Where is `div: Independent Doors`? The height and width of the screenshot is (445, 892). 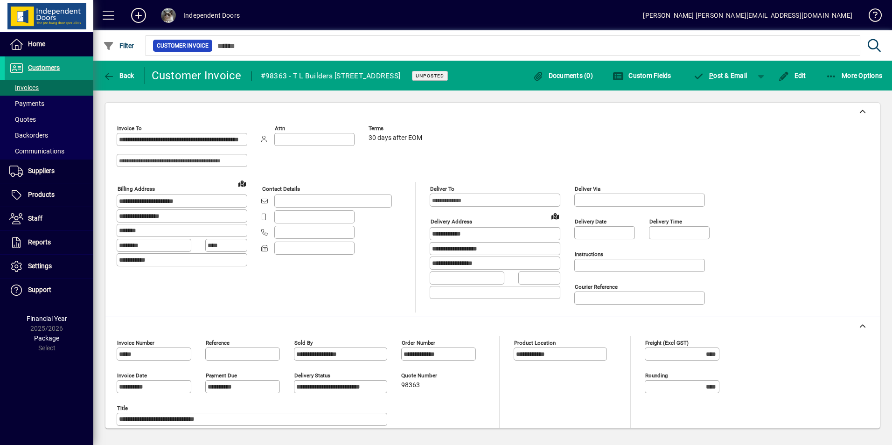
div: Independent Doors is located at coordinates (211, 15).